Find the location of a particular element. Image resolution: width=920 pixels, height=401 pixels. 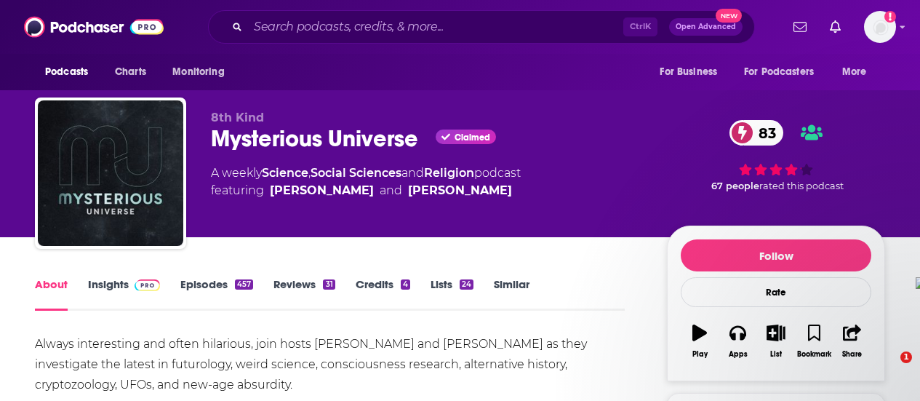

img: Podchaser - Follow, Share and Rate Podcasts is located at coordinates (94, 27).